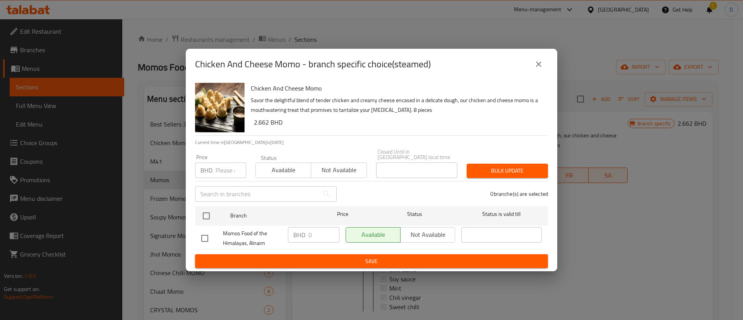  Describe the element at coordinates (339, 170) in the screenshot. I see `button: Not available` at that location.